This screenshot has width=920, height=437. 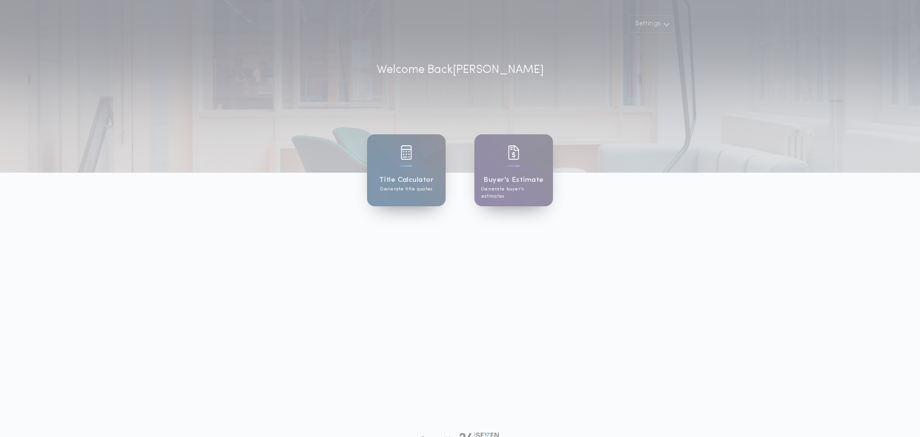 What do you see at coordinates (406, 189) in the screenshot?
I see `p: Generate title quotes` at bounding box center [406, 189].